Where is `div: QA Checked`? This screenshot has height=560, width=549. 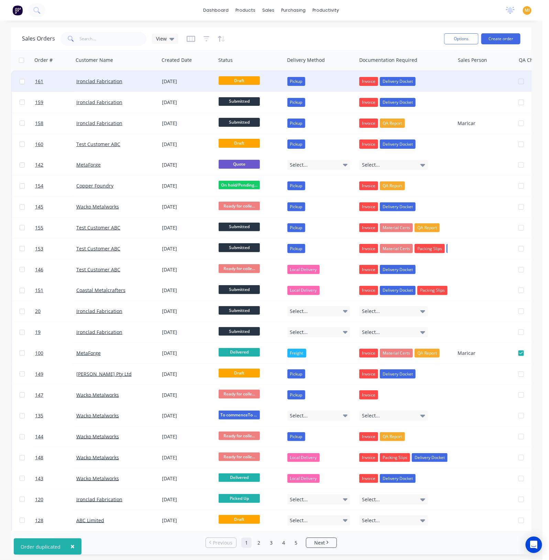 div: QA Checked is located at coordinates (533, 60).